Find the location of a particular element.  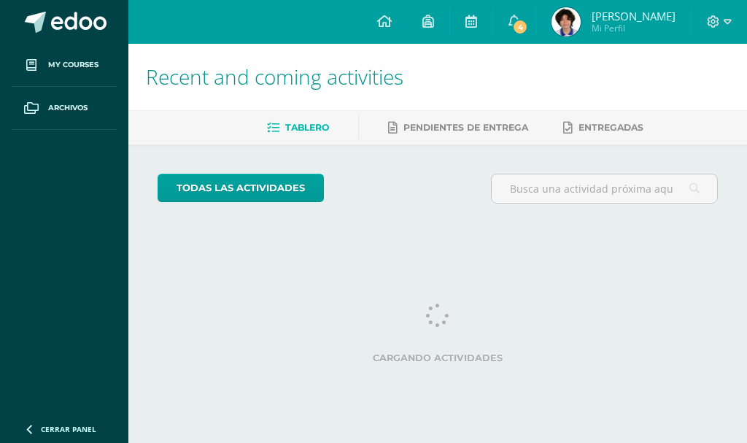

span: Archivos is located at coordinates (68, 108).